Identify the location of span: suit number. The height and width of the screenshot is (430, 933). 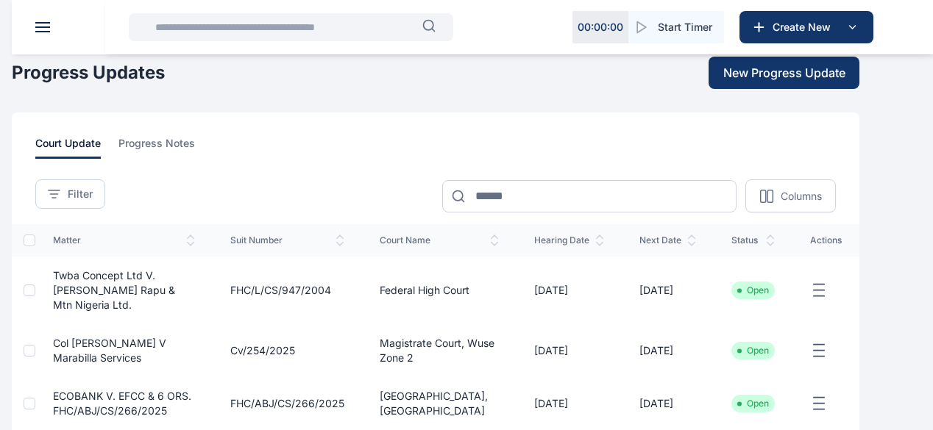
(288, 240).